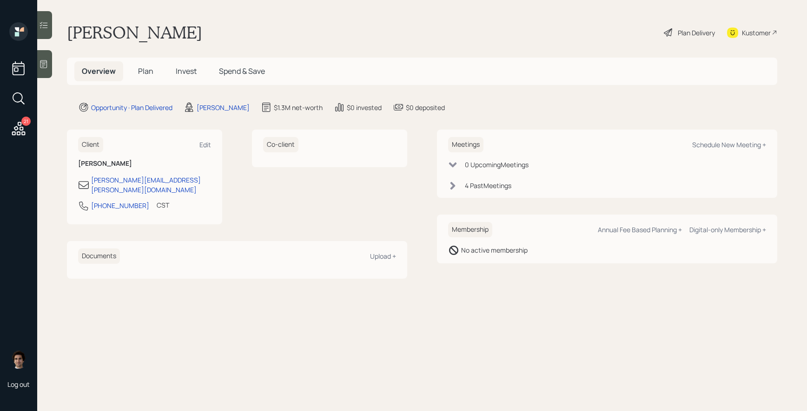  What do you see at coordinates (425, 107) in the screenshot?
I see `div: $0 deposited` at bounding box center [425, 107].